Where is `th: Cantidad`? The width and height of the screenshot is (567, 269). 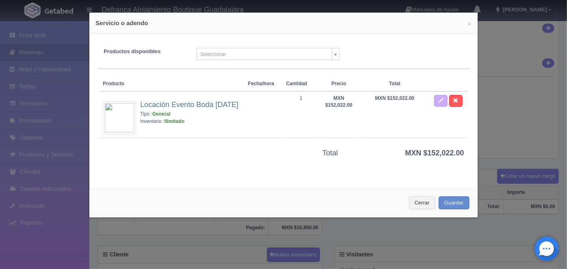
th: Cantidad is located at coordinates (301, 84).